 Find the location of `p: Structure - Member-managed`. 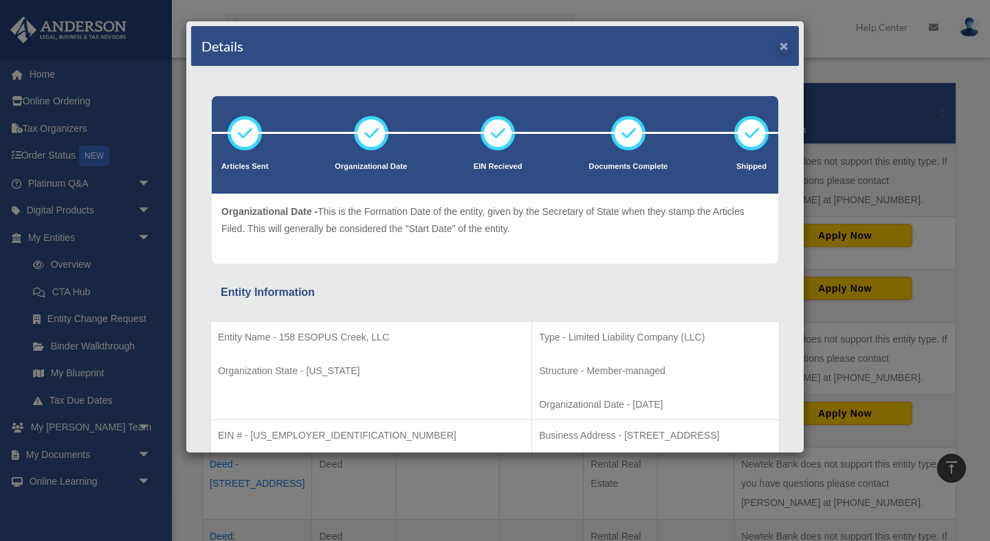

p: Structure - Member-managed is located at coordinates (655, 371).